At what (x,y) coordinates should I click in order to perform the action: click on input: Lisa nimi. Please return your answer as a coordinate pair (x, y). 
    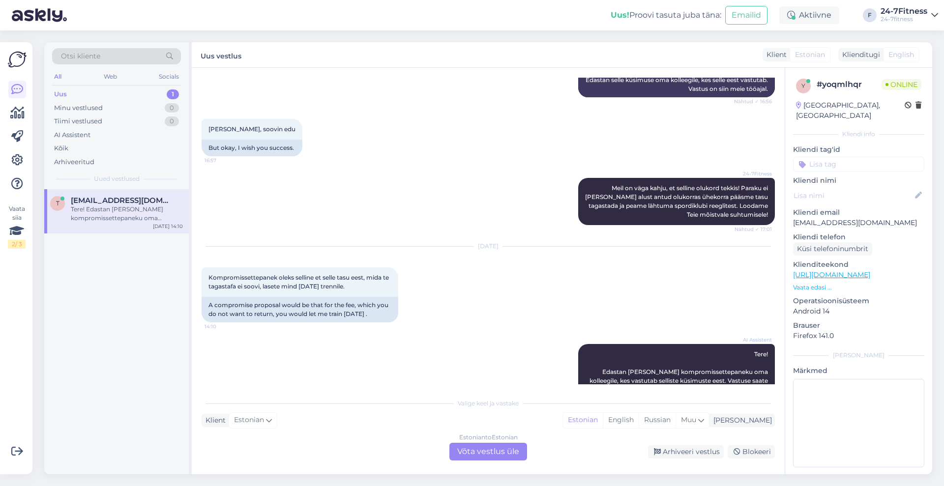
    Looking at the image, I should click on (853, 196).